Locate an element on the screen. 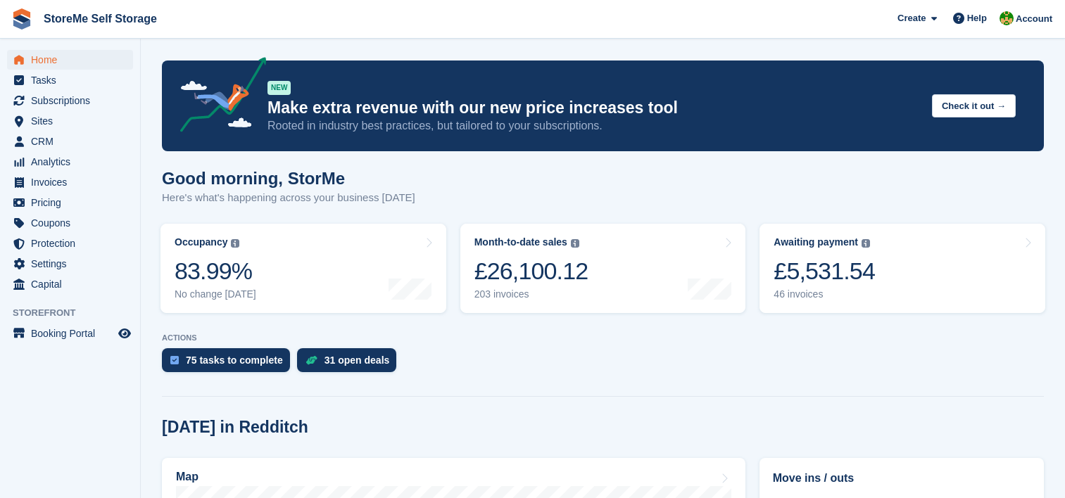 This screenshot has width=1065, height=498. div: 75 tasks to complete is located at coordinates (234, 360).